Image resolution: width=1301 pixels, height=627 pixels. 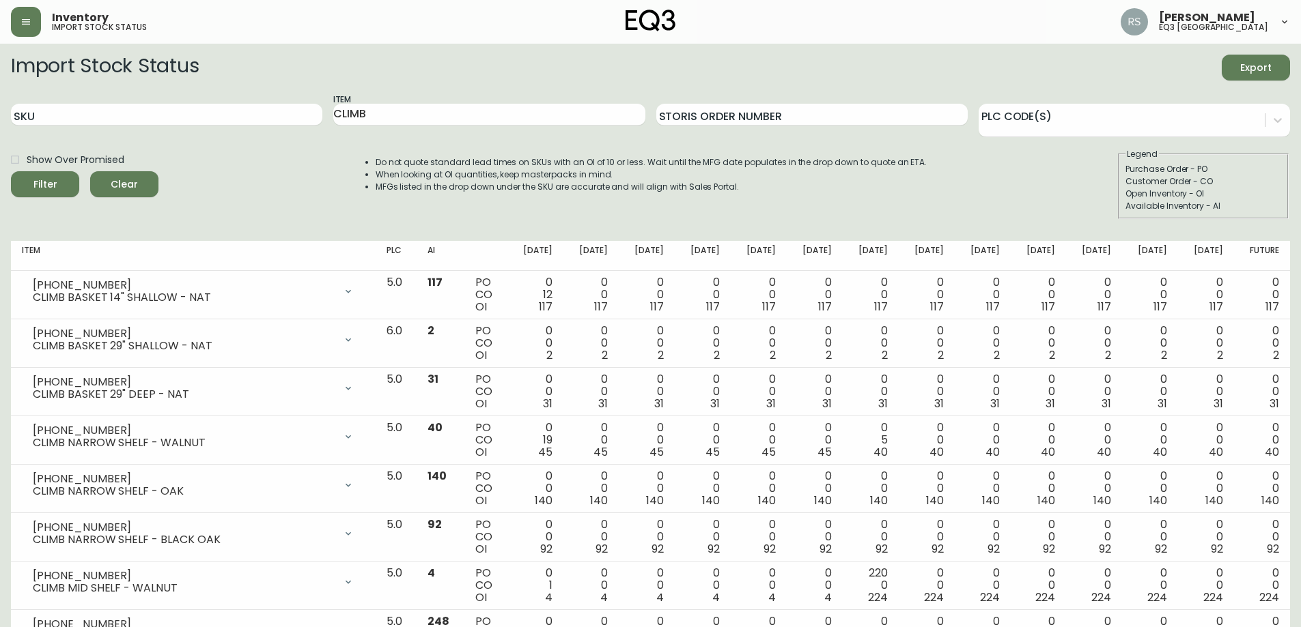 I want to click on button: Clear, so click(x=124, y=184).